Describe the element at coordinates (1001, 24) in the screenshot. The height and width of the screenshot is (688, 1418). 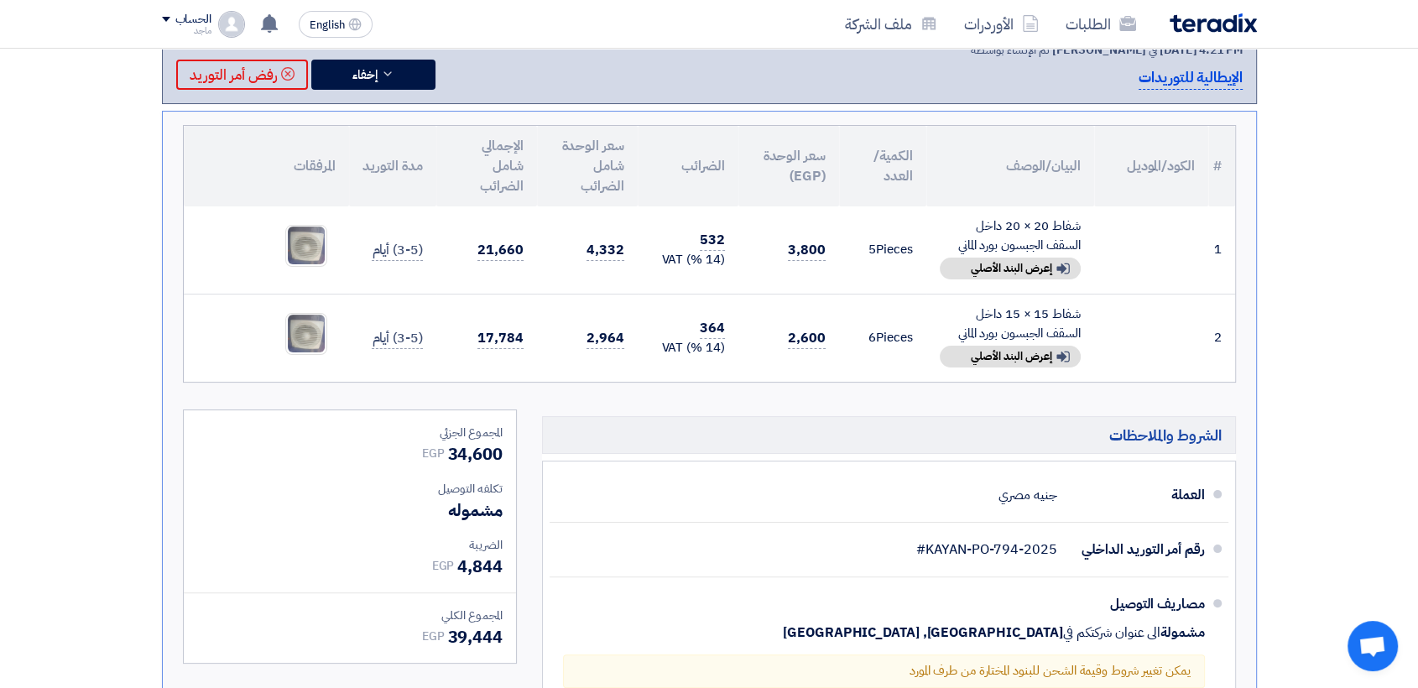
I see `a: الأوردرات` at that location.